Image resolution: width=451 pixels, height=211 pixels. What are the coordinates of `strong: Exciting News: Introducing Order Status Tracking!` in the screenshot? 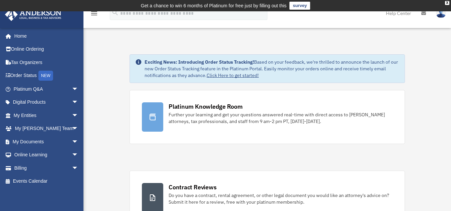 It's located at (199, 62).